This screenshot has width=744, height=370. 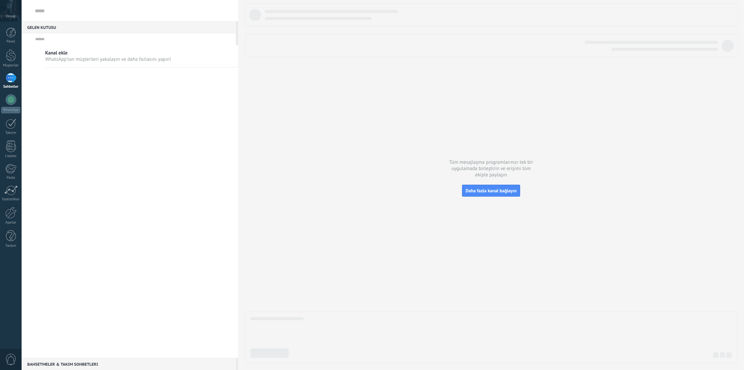 I want to click on span: Daha fazla kanal bağlayın, so click(x=491, y=191).